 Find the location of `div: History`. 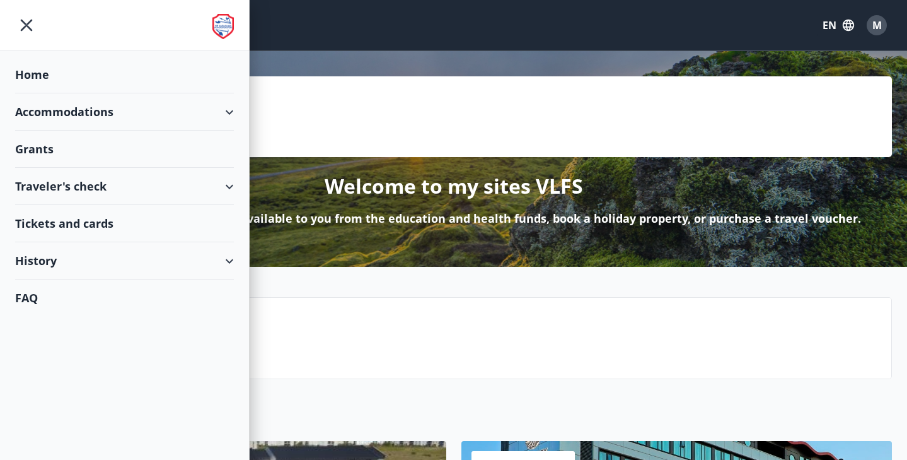

div: History is located at coordinates (124, 260).